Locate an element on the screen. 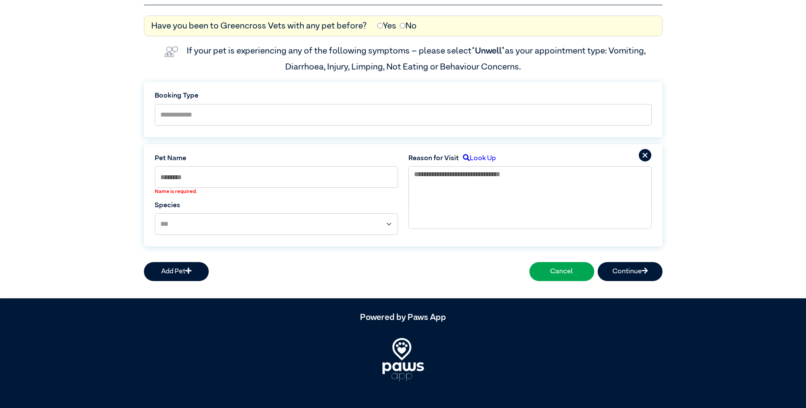 This screenshot has height=408, width=806. label: If your pet is experiencing any of the following symptoms – please select as your appointment typ... is located at coordinates (417, 59).